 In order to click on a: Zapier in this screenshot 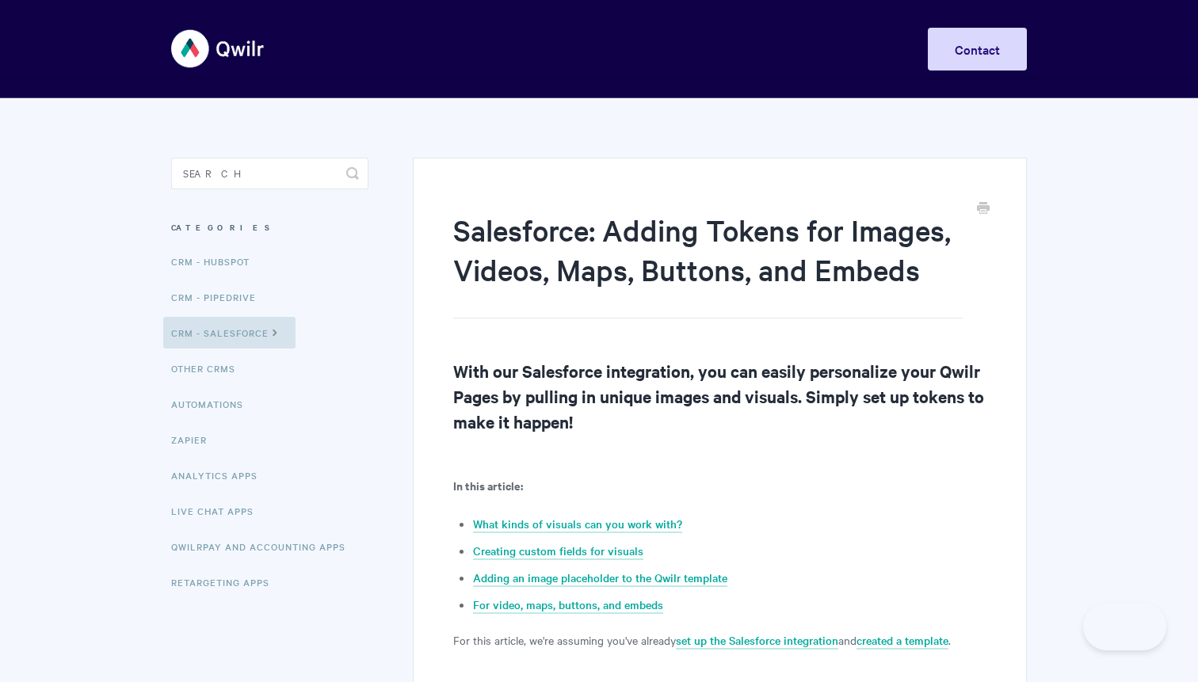, I will do `click(195, 440)`.